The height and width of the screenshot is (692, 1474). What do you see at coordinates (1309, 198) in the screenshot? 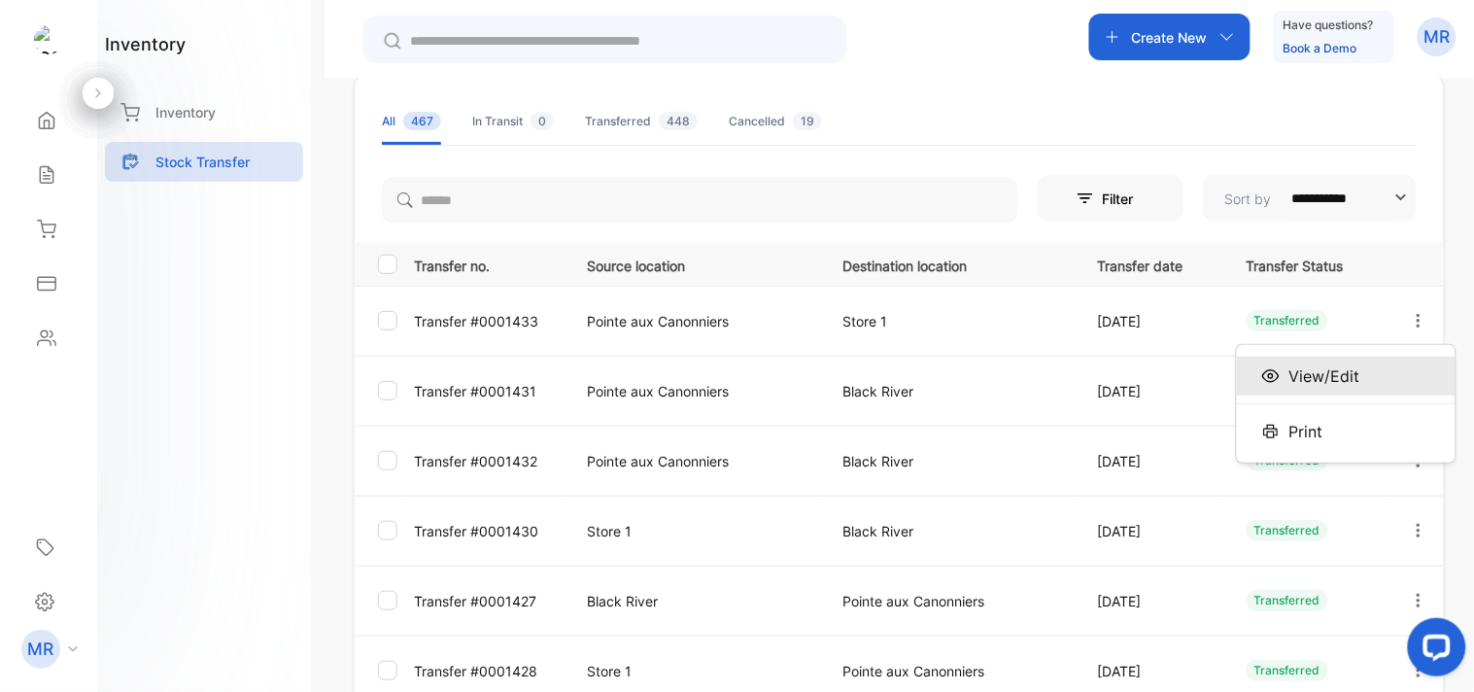
I see `button: Sort by` at bounding box center [1309, 198].